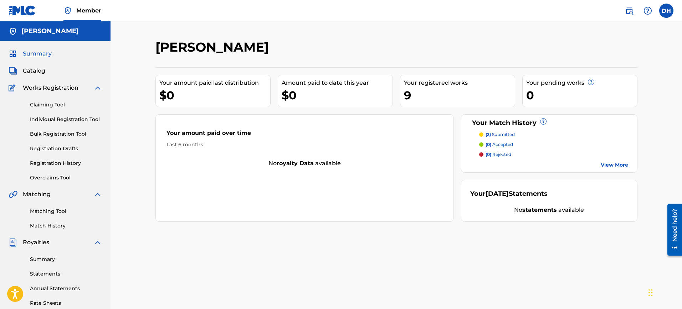 This screenshot has width=682, height=309. I want to click on div: Amount paid to date this year, so click(337, 83).